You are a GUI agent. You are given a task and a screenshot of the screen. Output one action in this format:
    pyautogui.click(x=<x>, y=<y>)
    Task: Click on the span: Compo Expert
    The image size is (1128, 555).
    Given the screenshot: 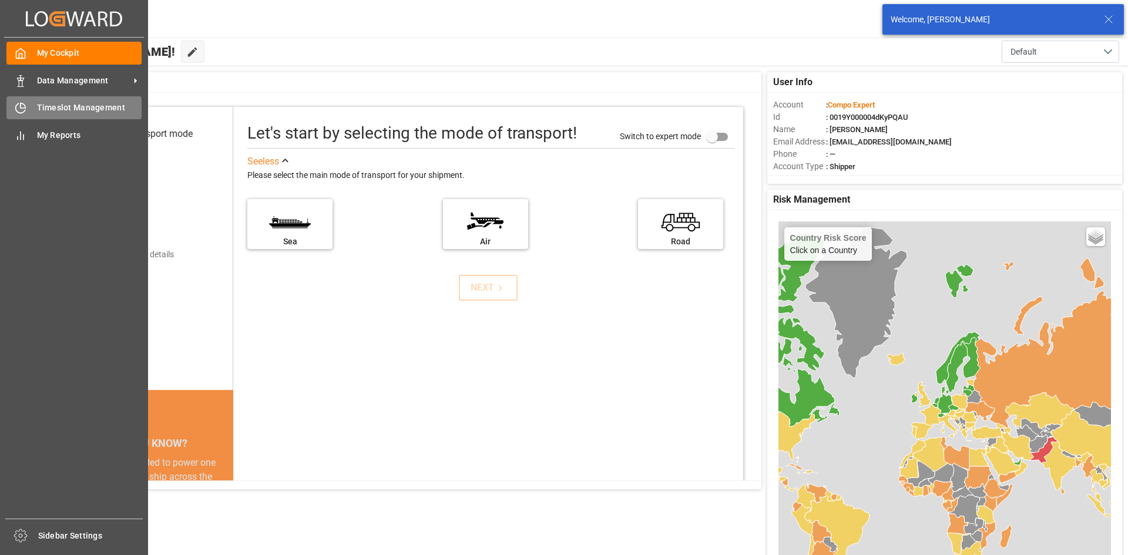 What is the action you would take?
    pyautogui.click(x=851, y=105)
    